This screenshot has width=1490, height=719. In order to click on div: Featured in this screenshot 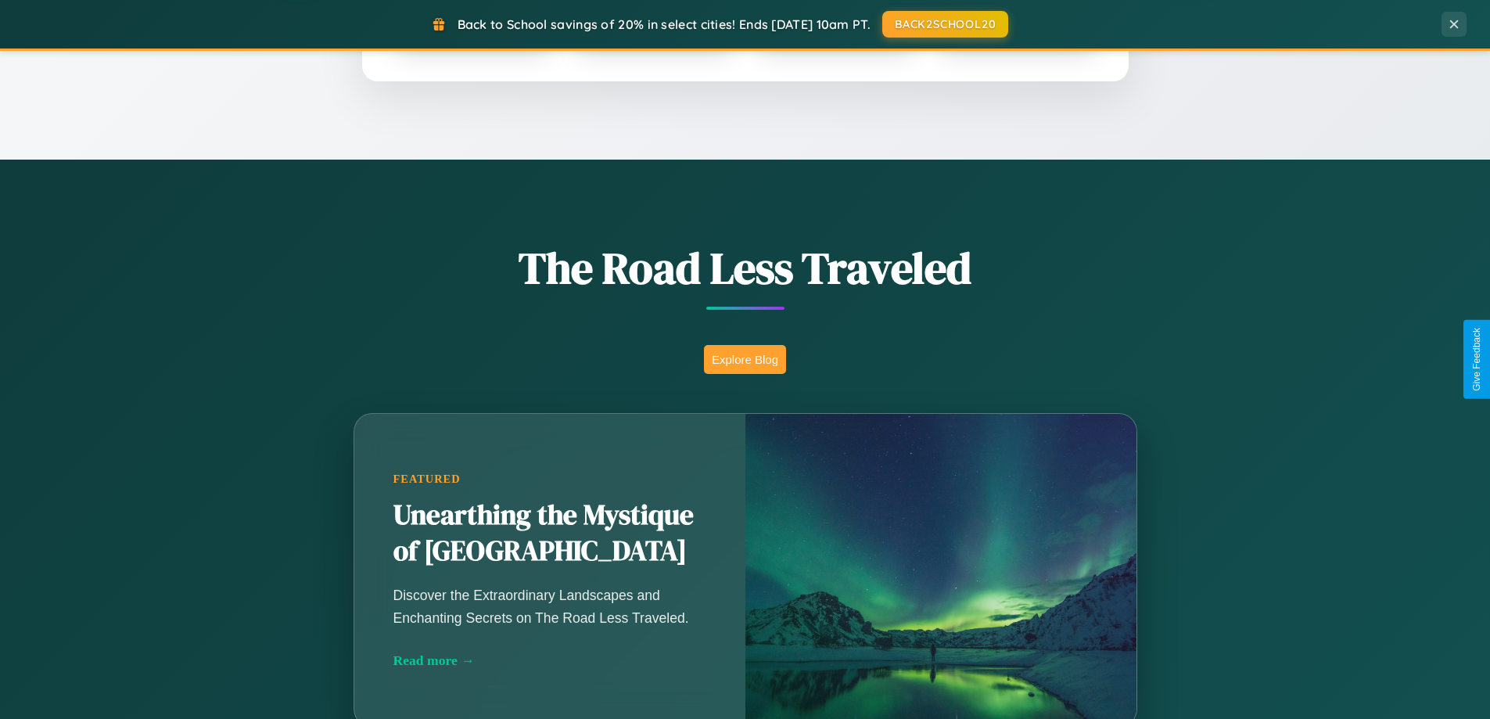, I will do `click(550, 479)`.